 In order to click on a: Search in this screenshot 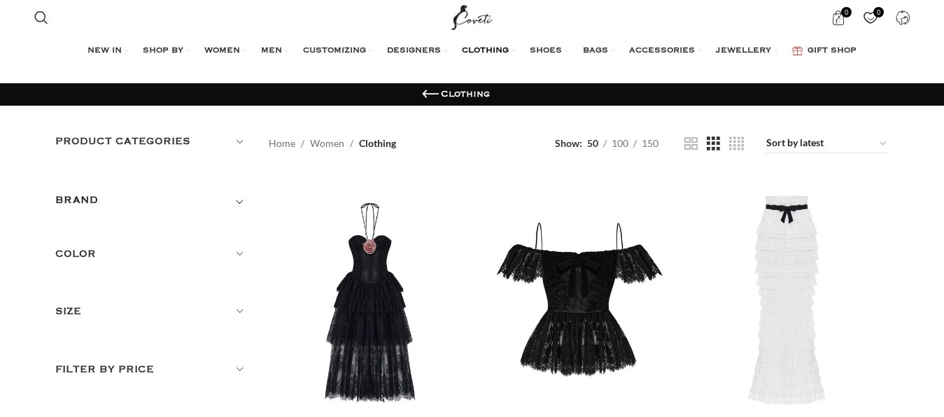, I will do `click(41, 17)`.